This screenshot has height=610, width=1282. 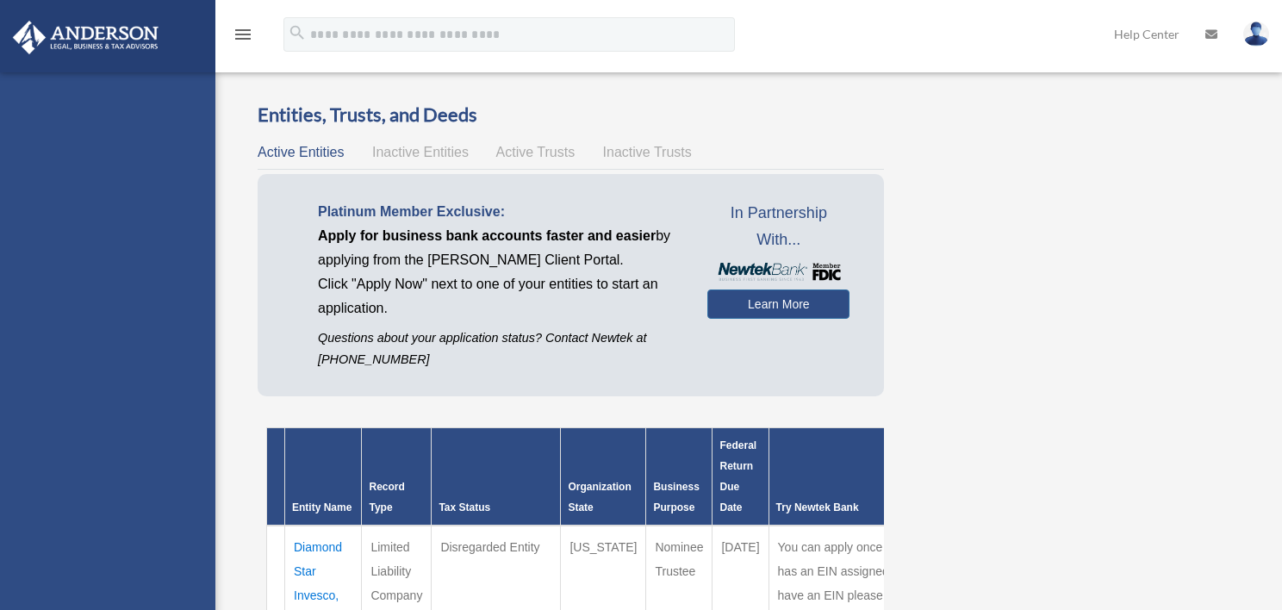 I want to click on th: Record Type, so click(x=396, y=477).